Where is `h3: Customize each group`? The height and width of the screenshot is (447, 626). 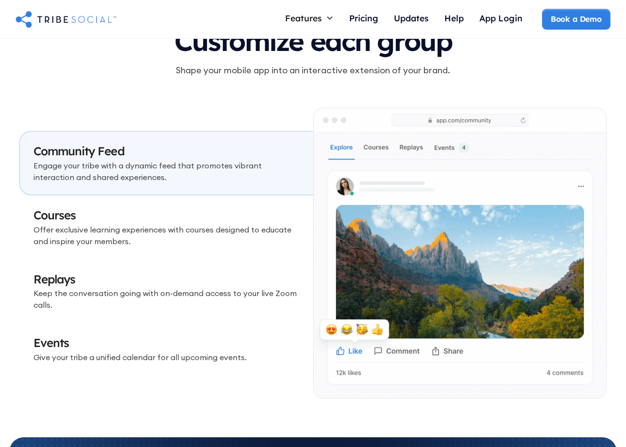 h3: Customize each group is located at coordinates (313, 41).